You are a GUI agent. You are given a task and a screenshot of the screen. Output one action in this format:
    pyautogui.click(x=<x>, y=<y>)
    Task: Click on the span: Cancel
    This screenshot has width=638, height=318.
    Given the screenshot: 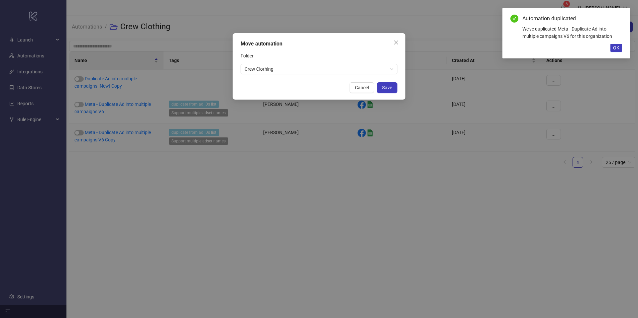 What is the action you would take?
    pyautogui.click(x=362, y=88)
    